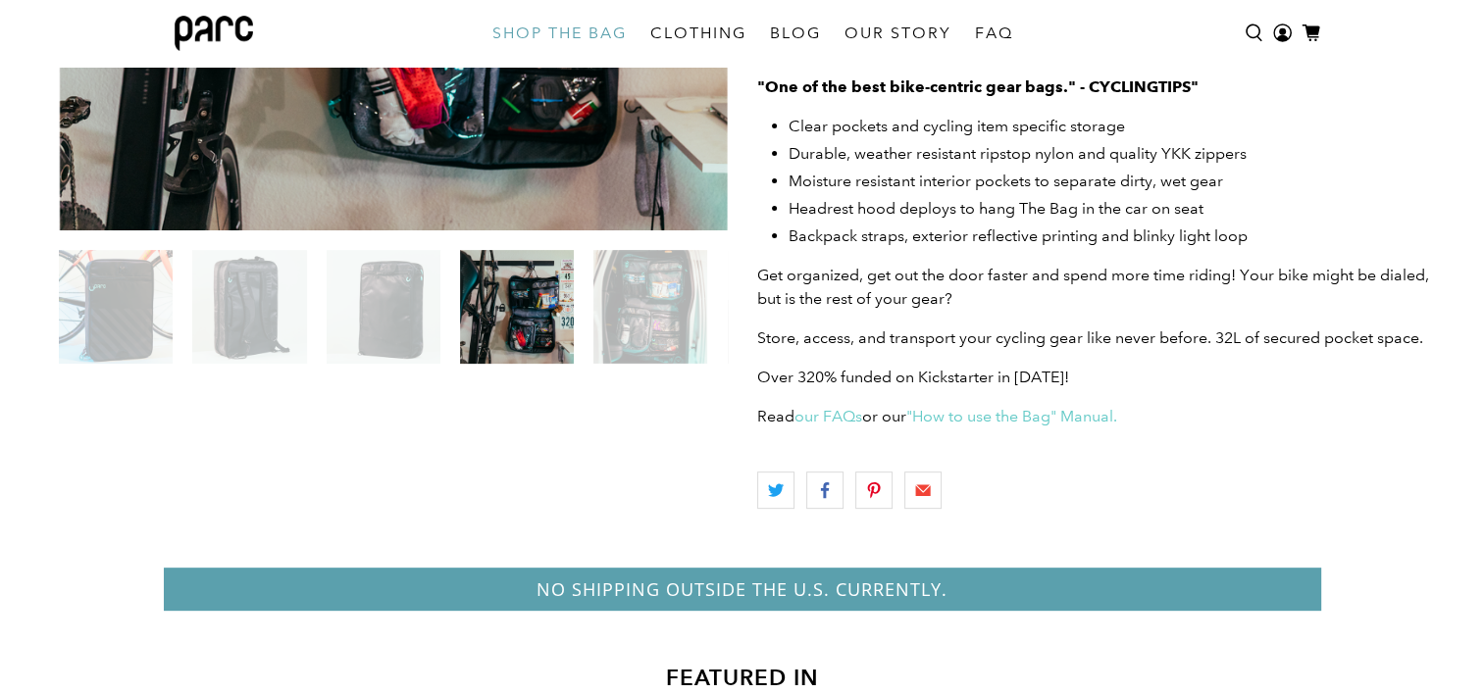 This screenshot has height=694, width=1484. What do you see at coordinates (995, 208) in the screenshot?
I see `span: Headrest hood deploys to hang The Bag in the car on seat` at bounding box center [995, 208].